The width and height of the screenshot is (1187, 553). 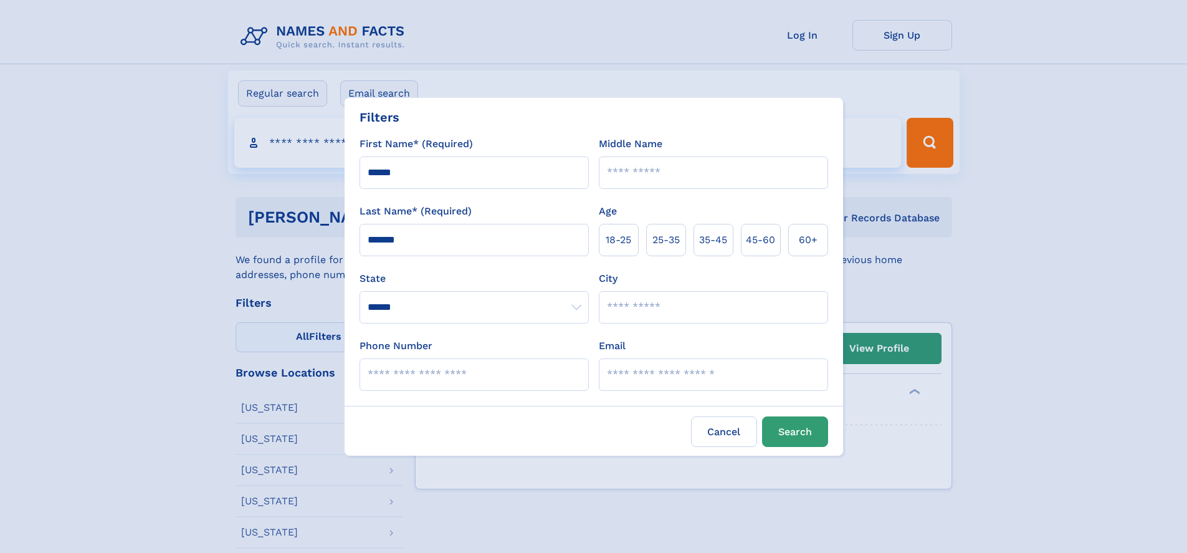 I want to click on button: Search, so click(x=795, y=431).